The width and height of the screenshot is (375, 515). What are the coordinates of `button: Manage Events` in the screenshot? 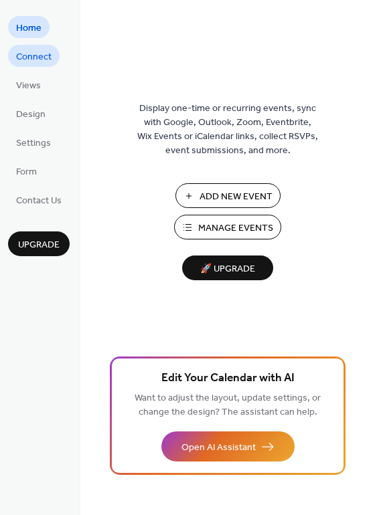 It's located at (228, 227).